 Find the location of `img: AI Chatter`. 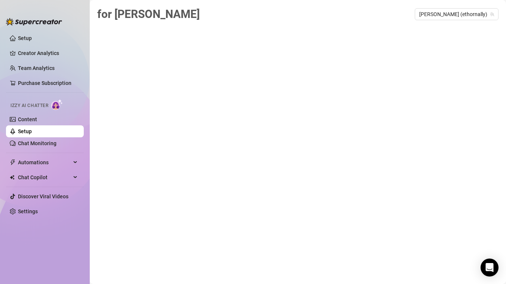

img: AI Chatter is located at coordinates (57, 104).